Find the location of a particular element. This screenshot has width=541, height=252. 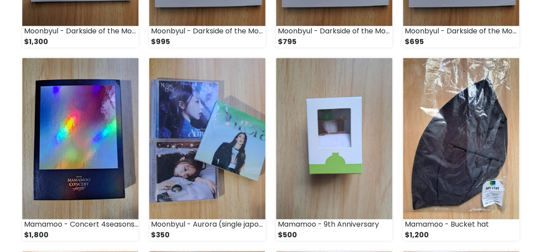

div: $695 is located at coordinates (461, 42).